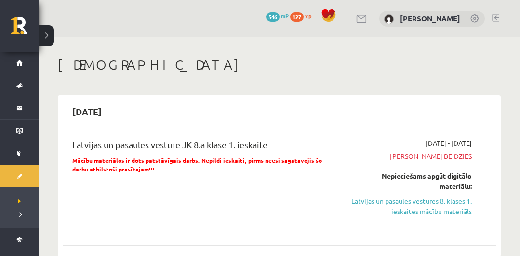 The image size is (520, 256). What do you see at coordinates (303, 16) in the screenshot?
I see `a: 127 xp` at bounding box center [303, 16].